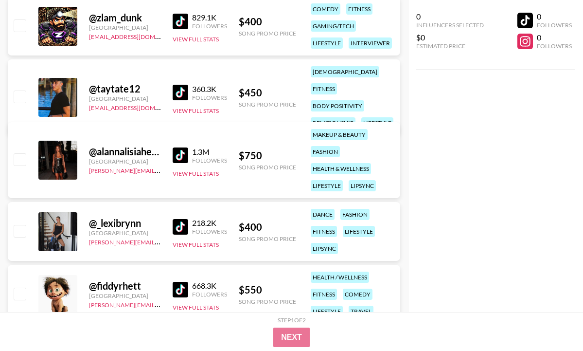 Image resolution: width=583 pixels, height=351 pixels. What do you see at coordinates (450, 37) in the screenshot?
I see `div: $0` at bounding box center [450, 37].